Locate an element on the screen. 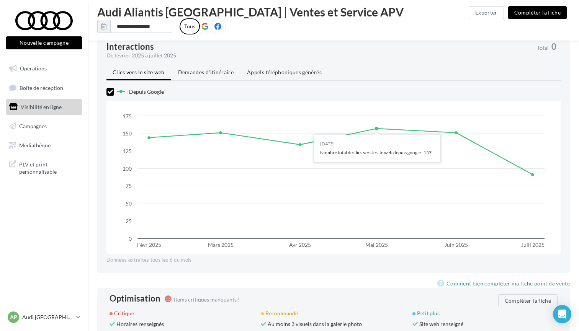  span: Depuis Google is located at coordinates (146, 92).